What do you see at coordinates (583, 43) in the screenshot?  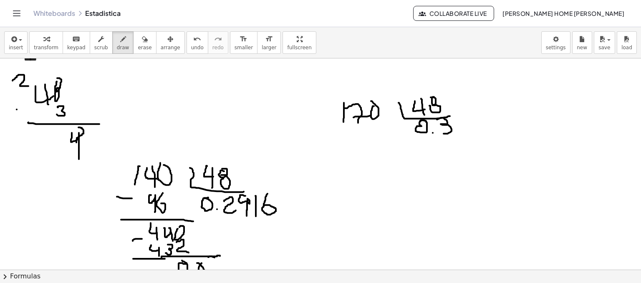 I see `button: new` at bounding box center [583, 43].